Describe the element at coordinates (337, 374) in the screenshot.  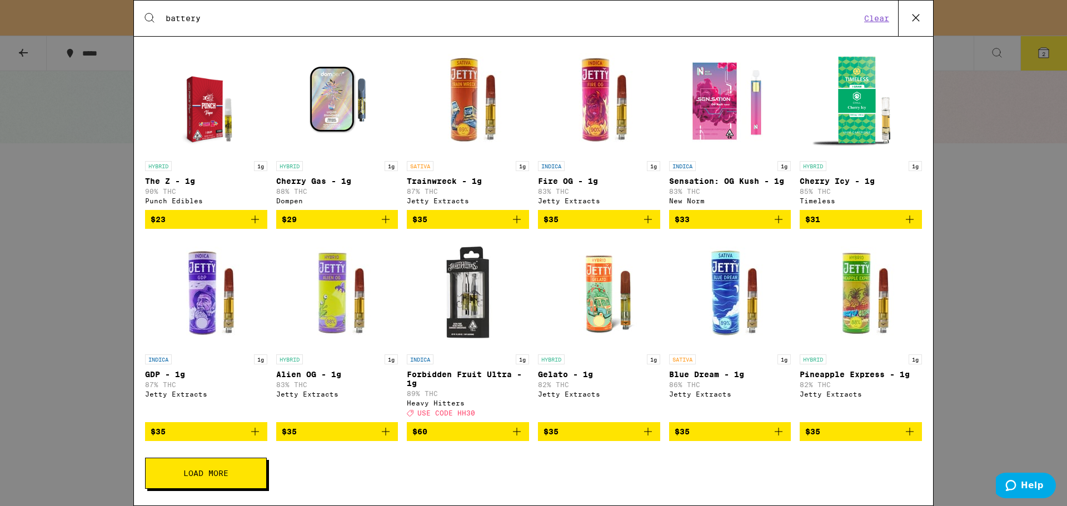
I see `p: Alien OG - 1g` at that location.